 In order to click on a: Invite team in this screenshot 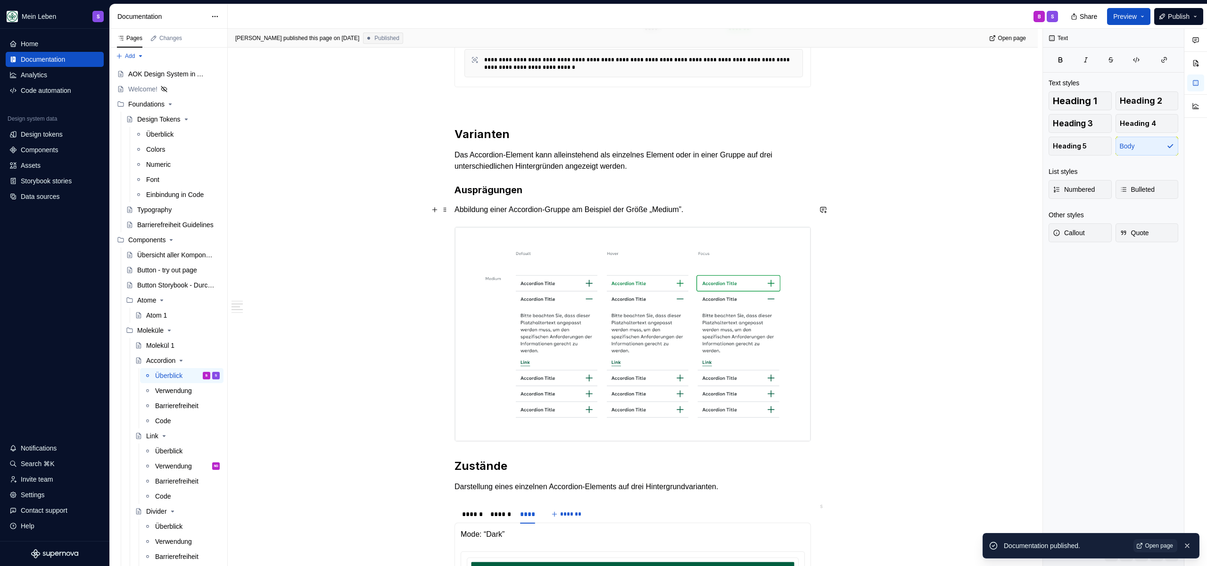, I will do `click(55, 480)`.